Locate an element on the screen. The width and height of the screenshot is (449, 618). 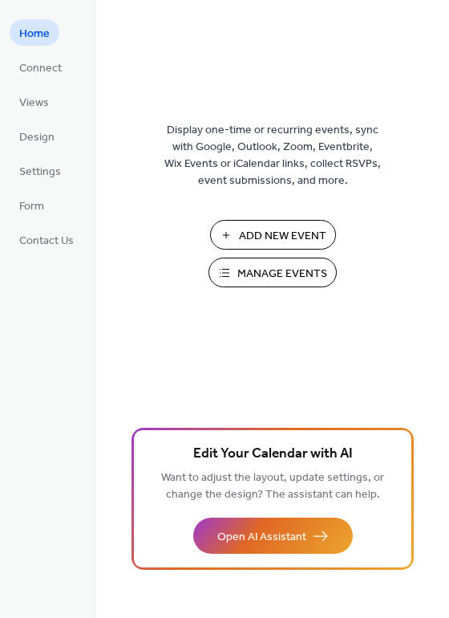
a: Settings is located at coordinates (40, 170).